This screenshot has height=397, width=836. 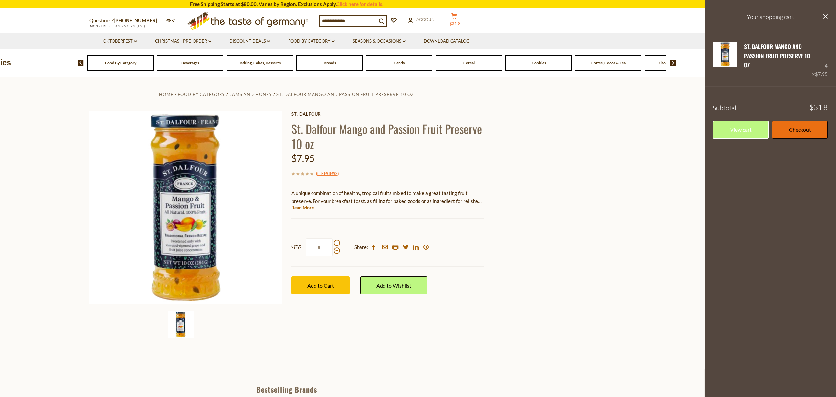 I want to click on a: Beverages, so click(x=190, y=63).